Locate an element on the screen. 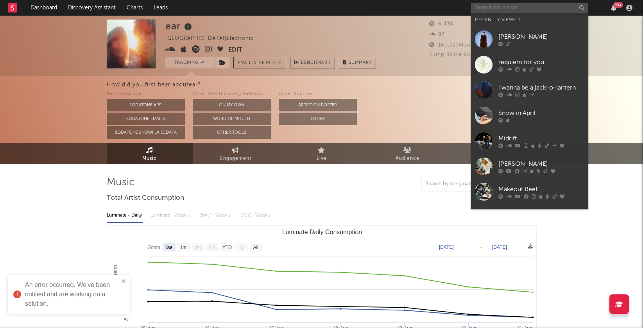 The height and width of the screenshot is (328, 643). text: Luminate Daily Streams is located at coordinates (115, 289).